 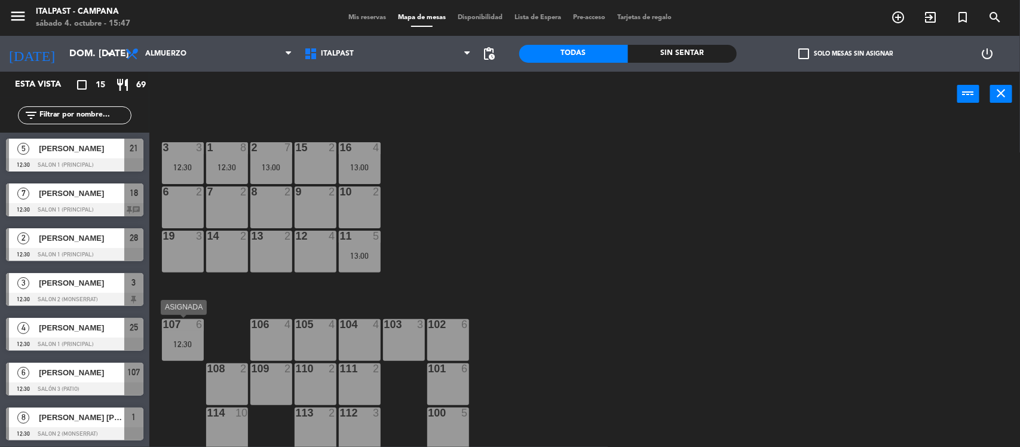 I want to click on div: 19, so click(x=163, y=236).